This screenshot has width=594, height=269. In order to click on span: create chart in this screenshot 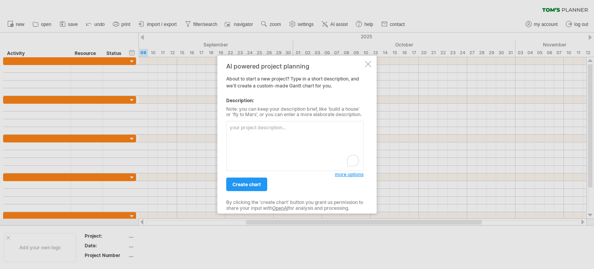, I will do `click(247, 184)`.